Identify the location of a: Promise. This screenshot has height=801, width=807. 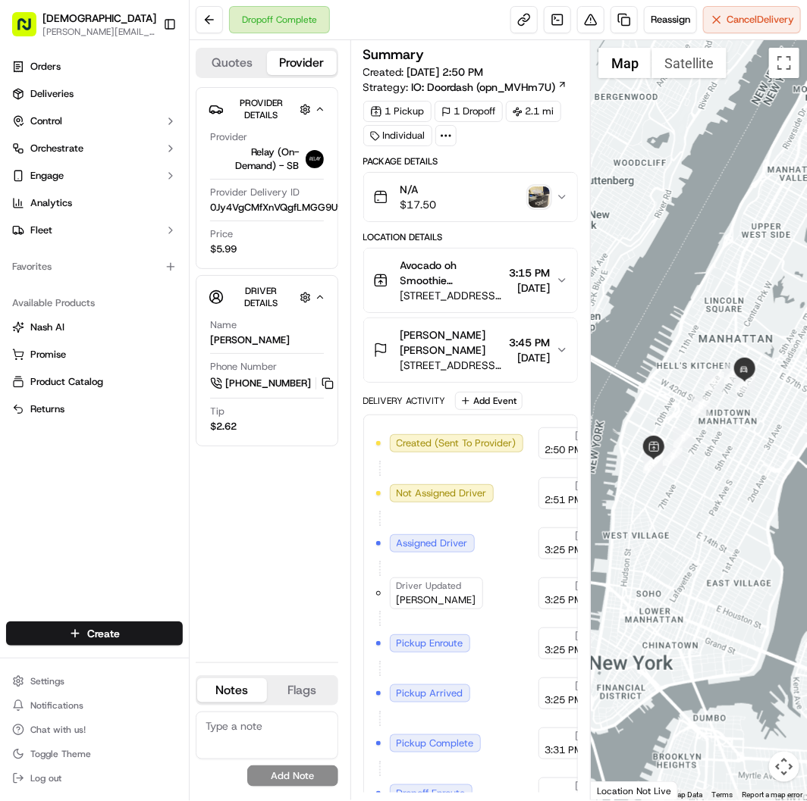
(94, 355).